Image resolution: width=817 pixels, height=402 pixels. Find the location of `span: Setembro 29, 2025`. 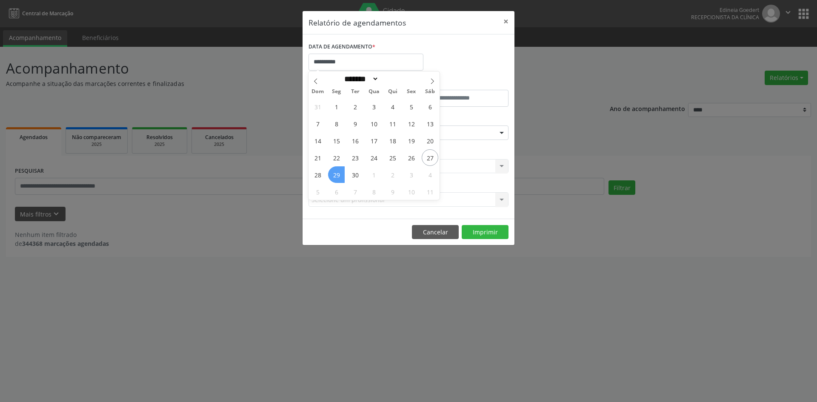

span: Setembro 29, 2025 is located at coordinates (336, 174).